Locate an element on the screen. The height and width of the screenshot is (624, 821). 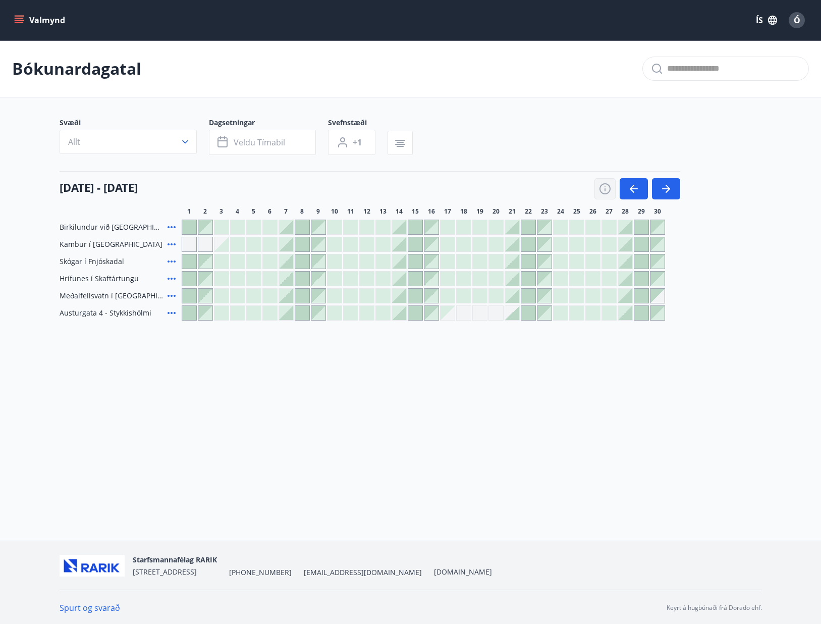
span: 12 is located at coordinates (367, 211).